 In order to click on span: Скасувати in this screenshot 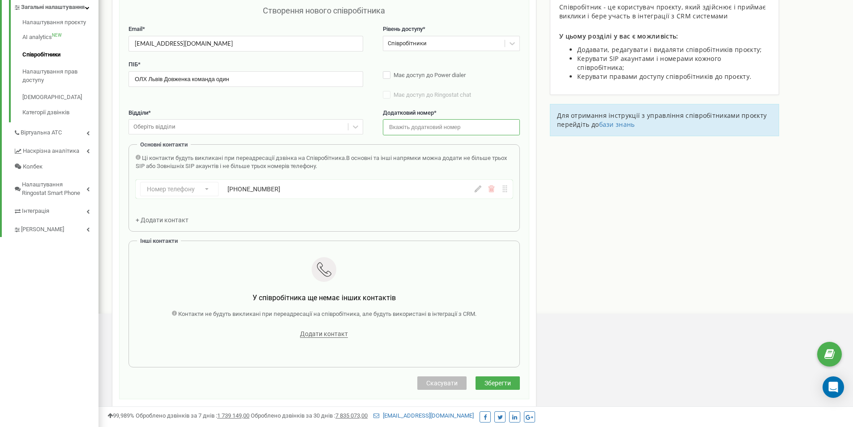, I will do `click(442, 383)`.